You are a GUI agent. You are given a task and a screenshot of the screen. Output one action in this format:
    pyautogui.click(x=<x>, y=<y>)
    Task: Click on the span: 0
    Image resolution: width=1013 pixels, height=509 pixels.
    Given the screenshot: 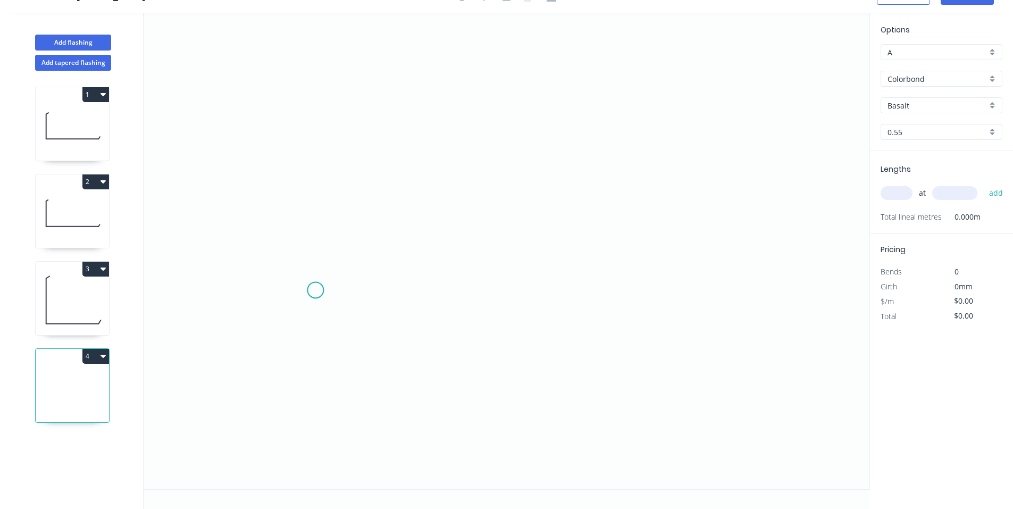 What is the action you would take?
    pyautogui.click(x=957, y=271)
    